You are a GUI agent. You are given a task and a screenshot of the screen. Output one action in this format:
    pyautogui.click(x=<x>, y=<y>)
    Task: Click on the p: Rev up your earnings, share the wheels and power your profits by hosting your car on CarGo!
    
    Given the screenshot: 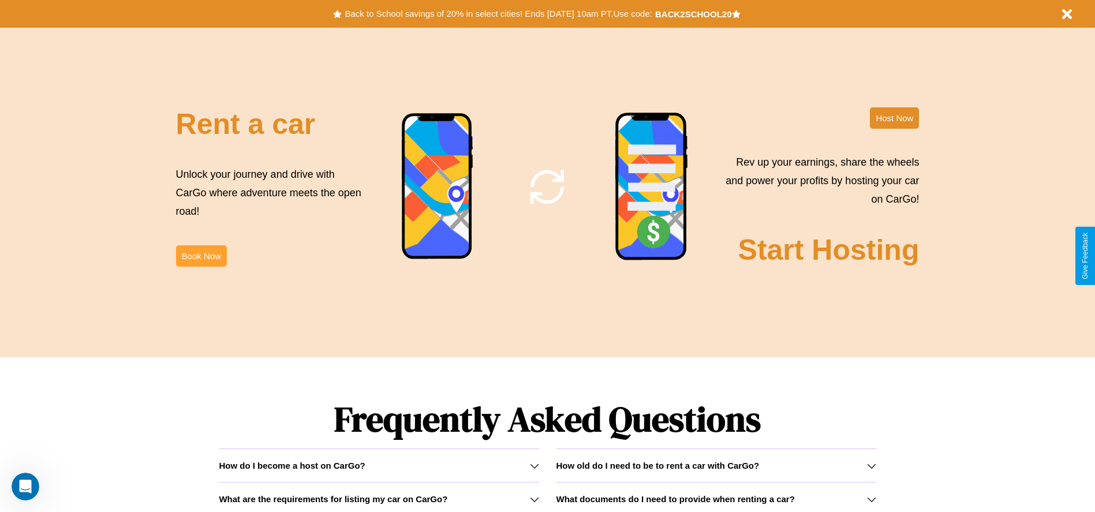 What is the action you would take?
    pyautogui.click(x=818, y=181)
    